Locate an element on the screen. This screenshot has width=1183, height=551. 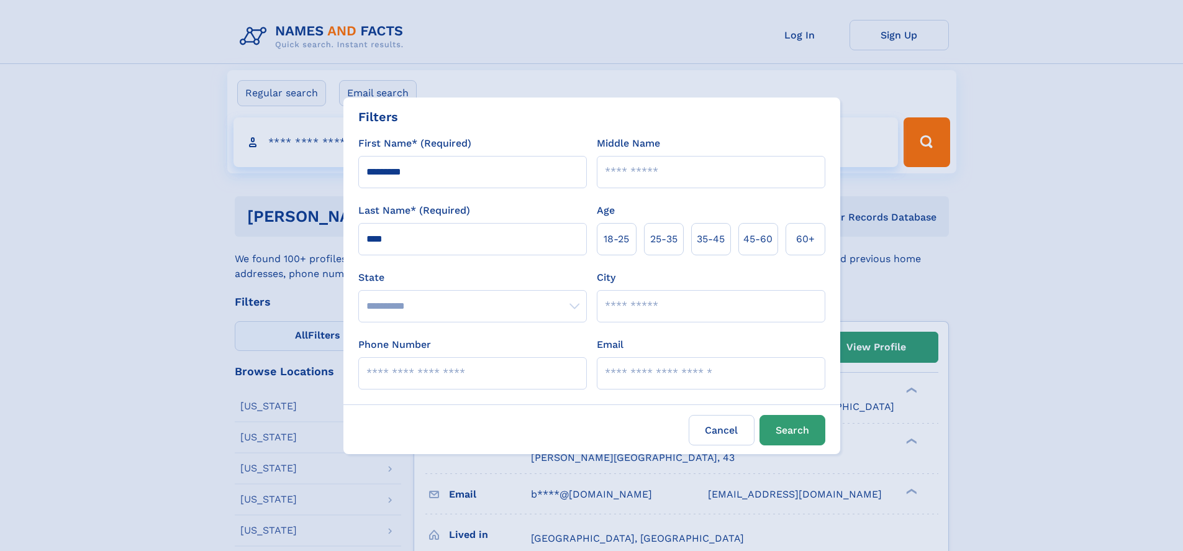
label: Email is located at coordinates (610, 345).